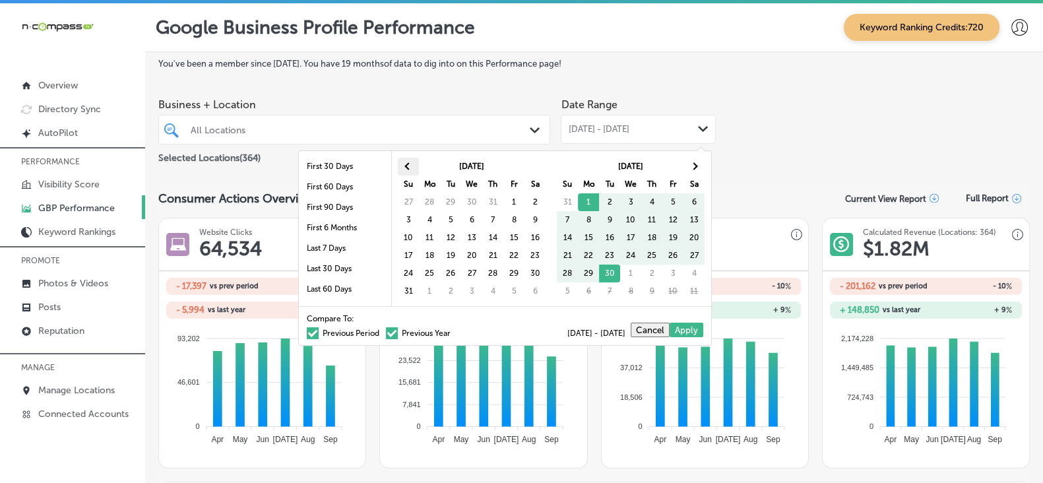 The height and width of the screenshot is (483, 1043). What do you see at coordinates (686, 330) in the screenshot?
I see `button: Apply` at bounding box center [686, 330].